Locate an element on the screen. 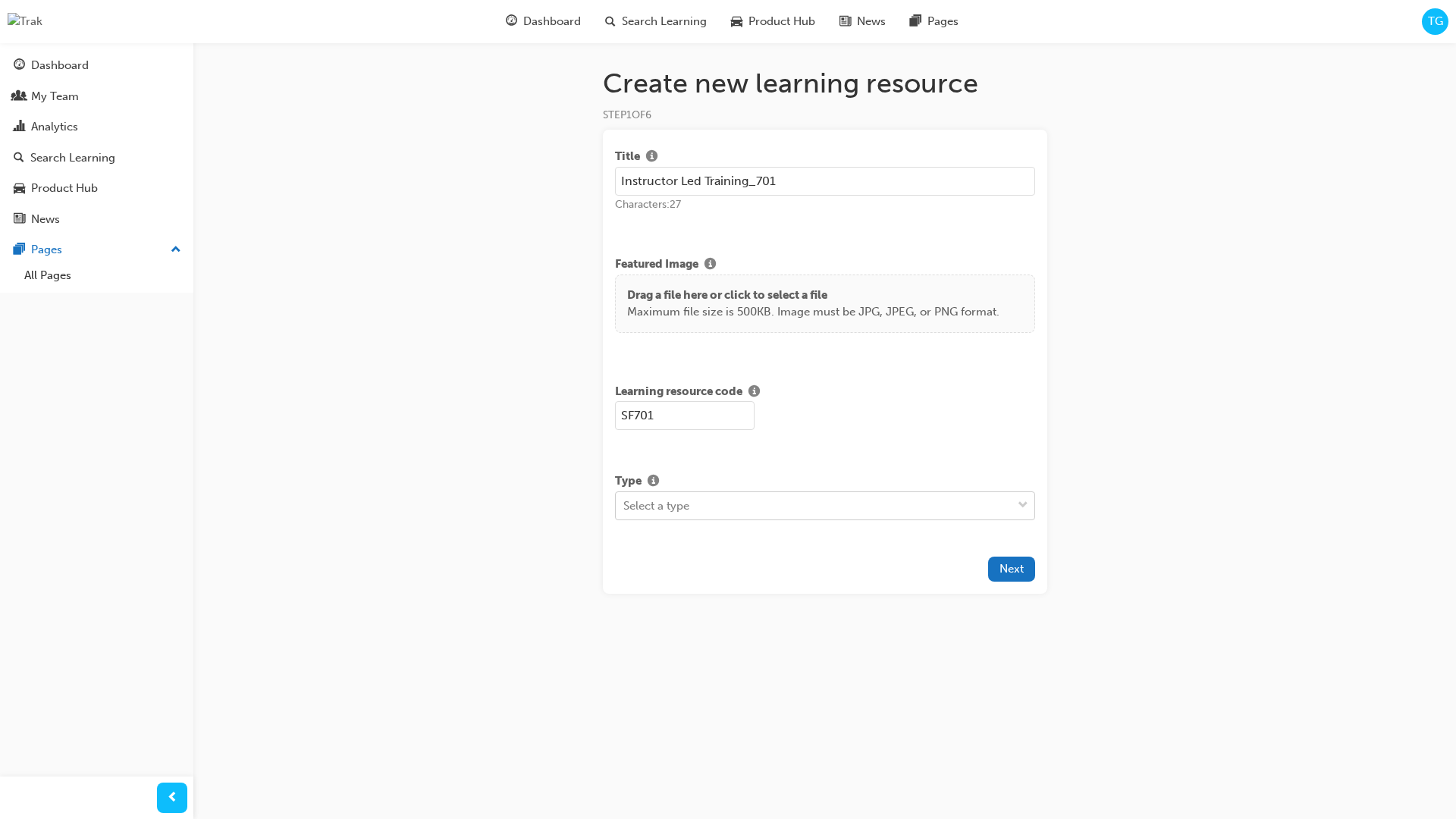  span: Search Learning is located at coordinates (664, 21).